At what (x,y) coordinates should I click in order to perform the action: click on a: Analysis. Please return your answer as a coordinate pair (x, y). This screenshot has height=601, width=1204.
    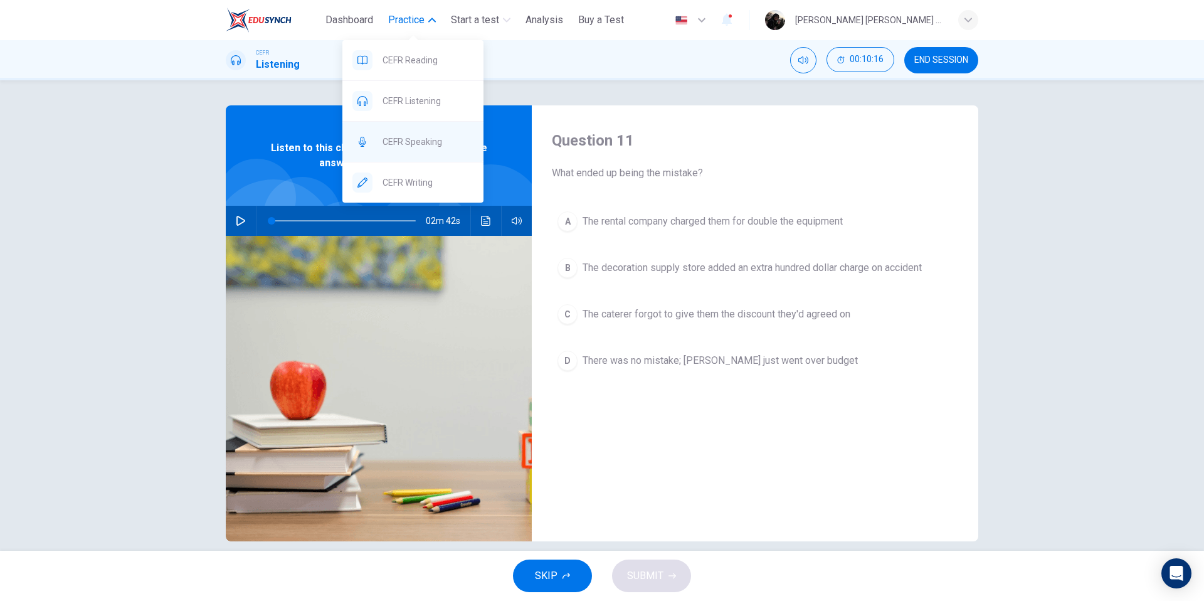
    Looking at the image, I should click on (545, 20).